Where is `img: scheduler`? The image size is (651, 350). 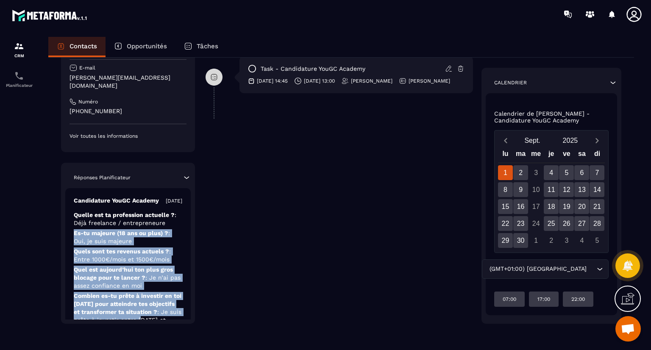 img: scheduler is located at coordinates (19, 76).